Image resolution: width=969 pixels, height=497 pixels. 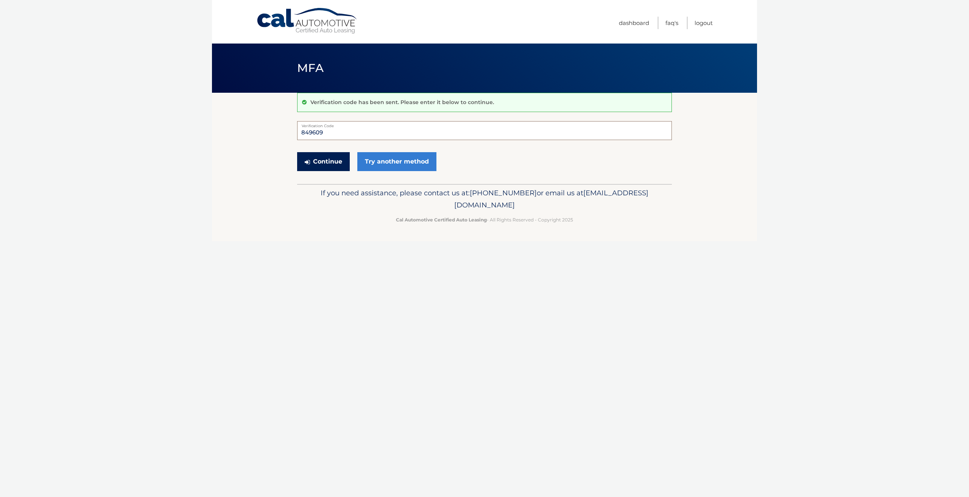 I want to click on a: FAQ's, so click(x=672, y=23).